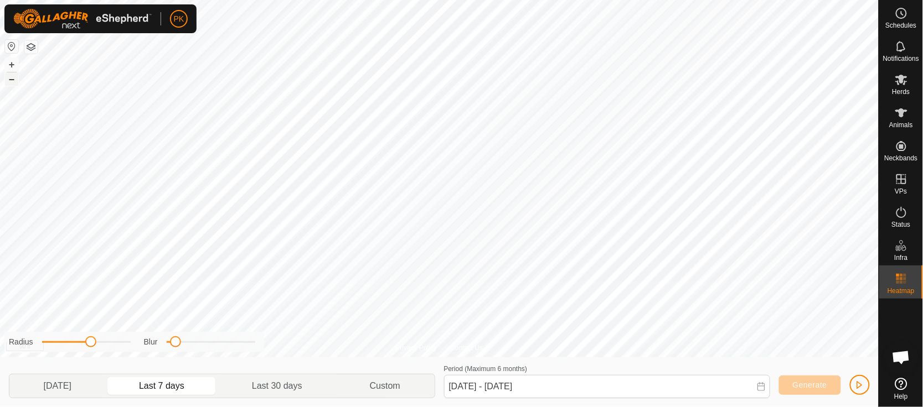  I want to click on span: Schedules, so click(900, 25).